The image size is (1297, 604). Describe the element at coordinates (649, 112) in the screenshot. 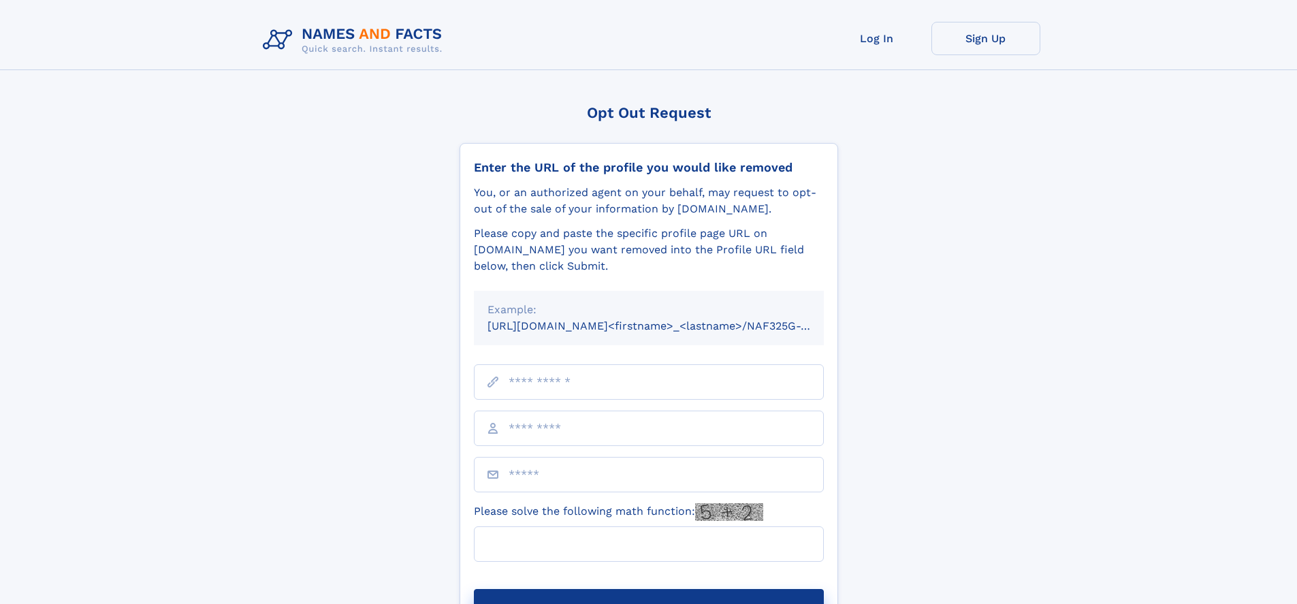

I see `div: Opt Out Request` at that location.